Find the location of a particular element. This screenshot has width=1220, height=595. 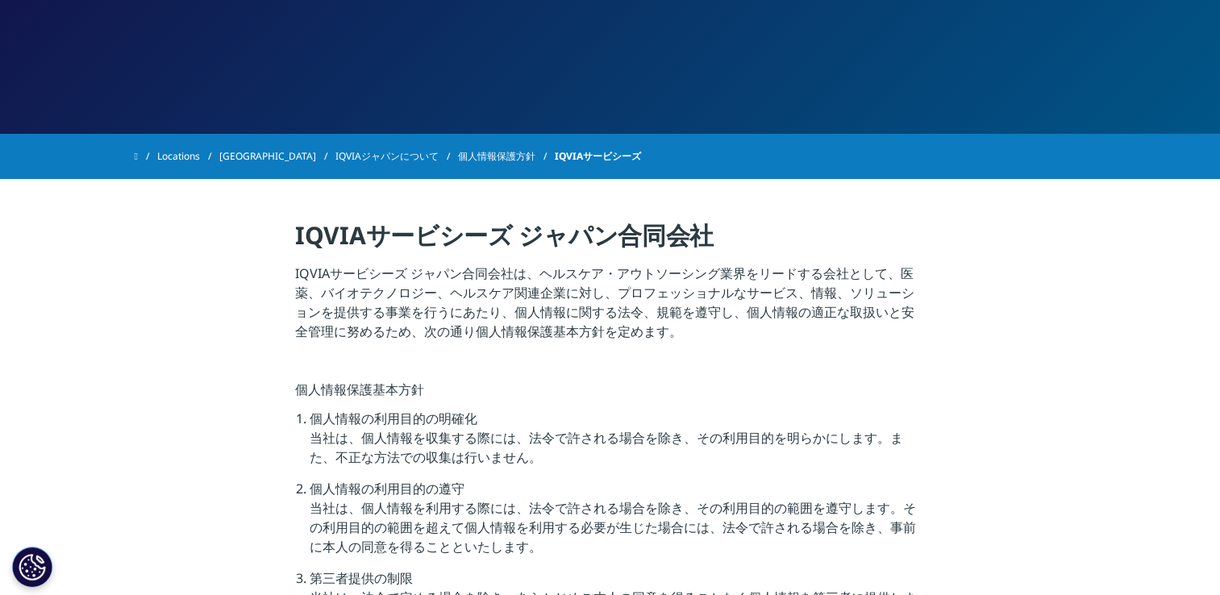

a: IQVIAジャパンについて is located at coordinates (397, 156).